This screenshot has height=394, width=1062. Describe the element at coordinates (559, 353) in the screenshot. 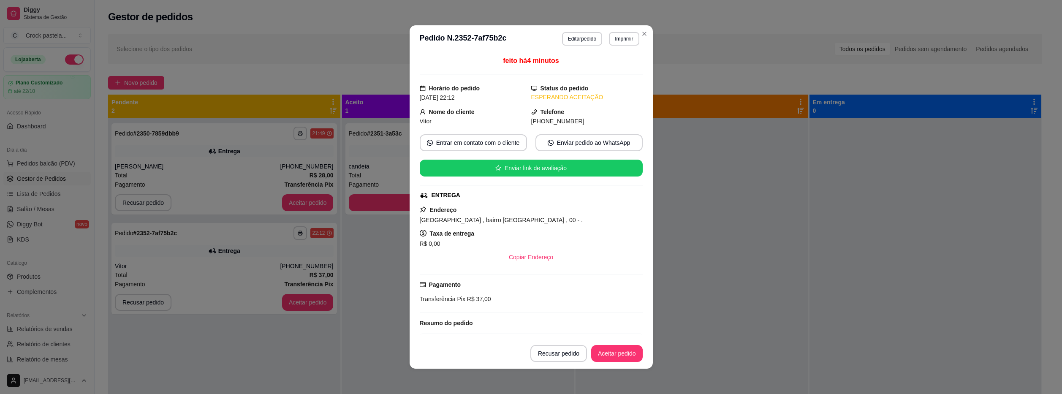

I see `button: Recusar pedido` at that location.